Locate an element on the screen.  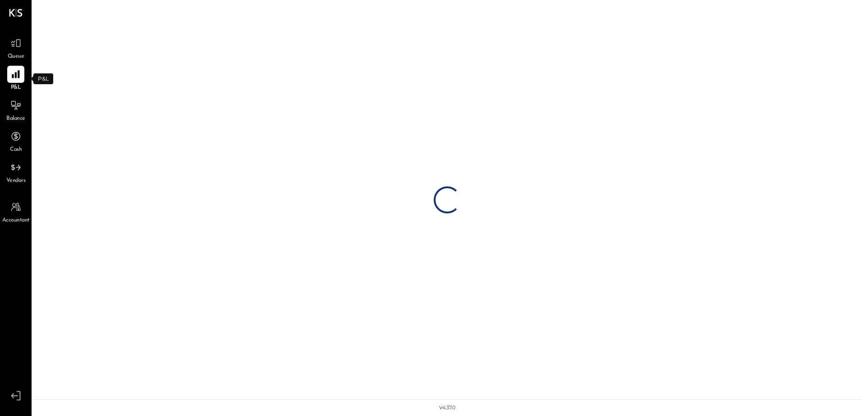
span: Queue is located at coordinates (16, 57).